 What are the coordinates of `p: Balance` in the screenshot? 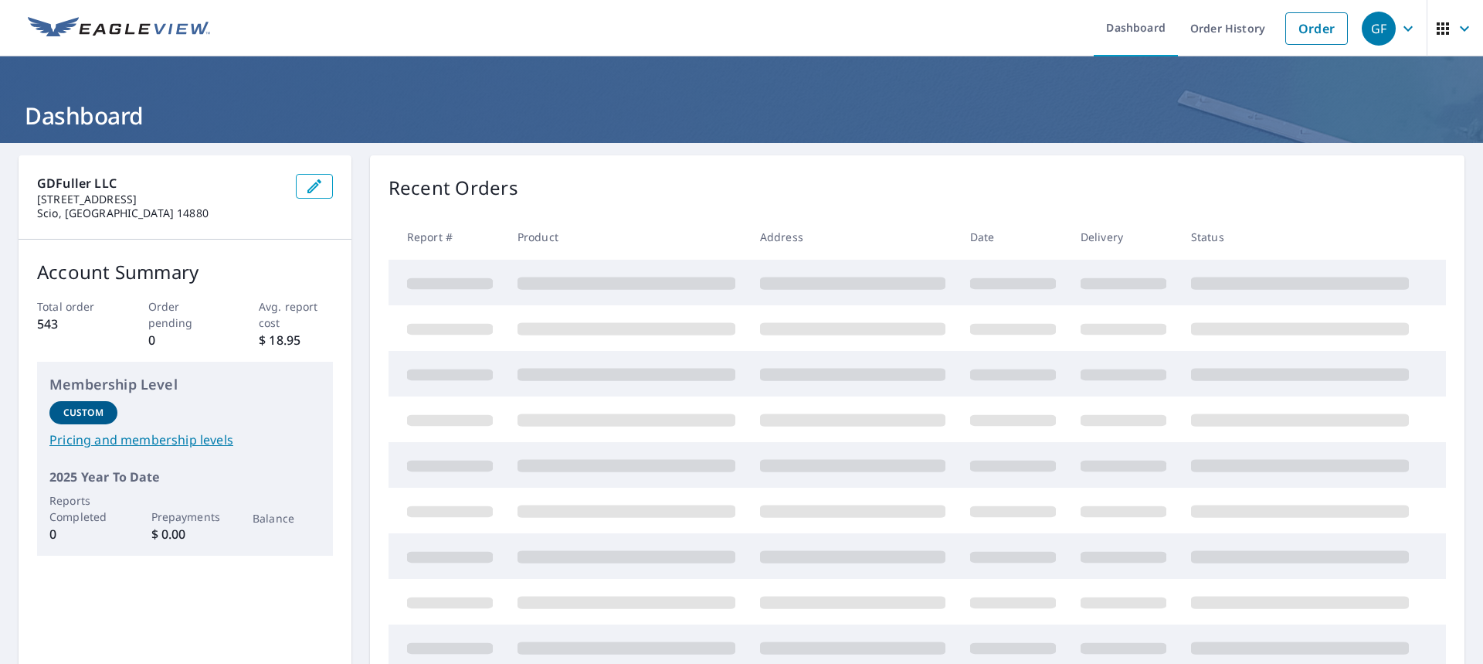 It's located at (287, 518).